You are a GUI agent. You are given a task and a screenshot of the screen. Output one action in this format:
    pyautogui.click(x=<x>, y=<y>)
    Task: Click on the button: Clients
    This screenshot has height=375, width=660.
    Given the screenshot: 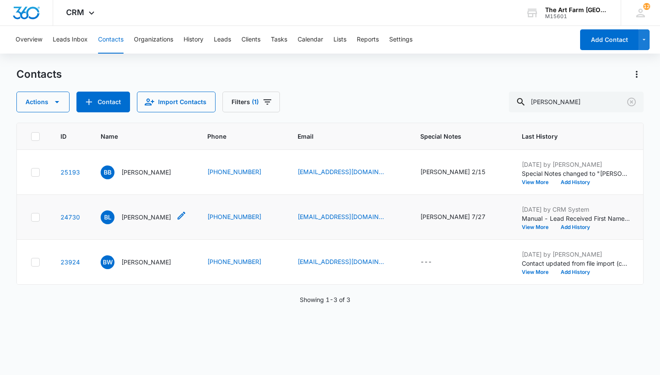 What is the action you would take?
    pyautogui.click(x=251, y=40)
    